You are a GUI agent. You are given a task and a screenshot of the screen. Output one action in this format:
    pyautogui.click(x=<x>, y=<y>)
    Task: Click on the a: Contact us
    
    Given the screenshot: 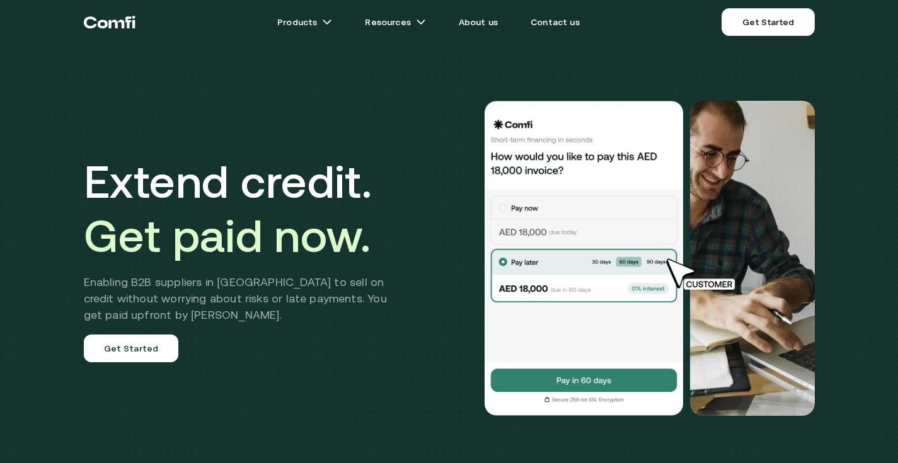 What is the action you would take?
    pyautogui.click(x=555, y=22)
    